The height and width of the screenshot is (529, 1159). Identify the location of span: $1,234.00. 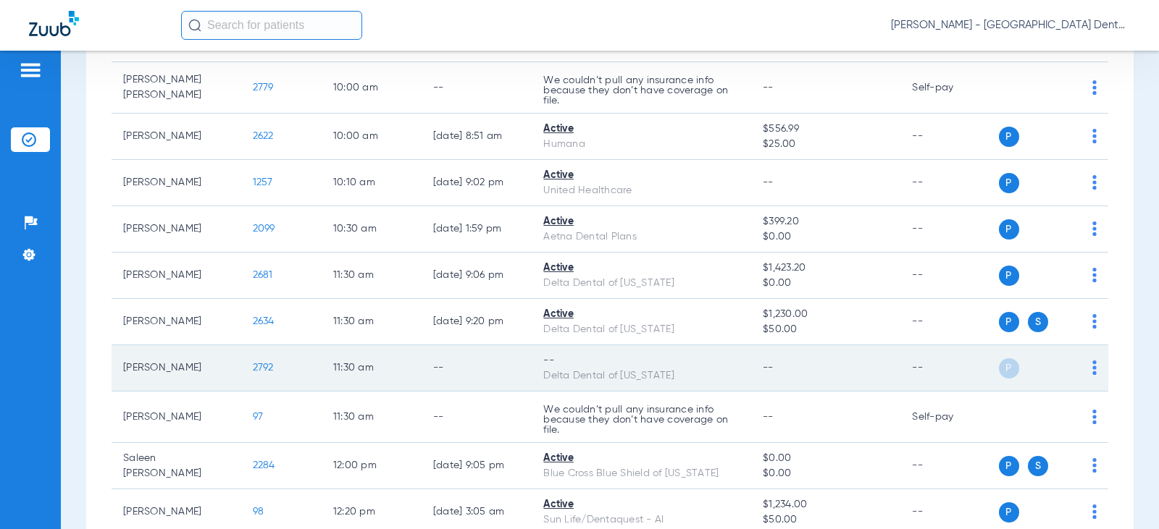
(826, 505).